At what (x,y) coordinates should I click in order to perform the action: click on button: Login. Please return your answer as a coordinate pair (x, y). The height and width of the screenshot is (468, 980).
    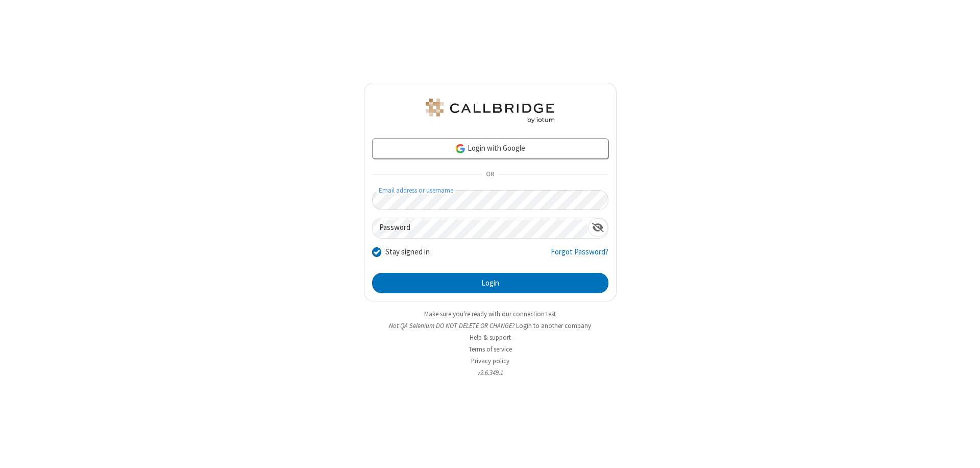
    Looking at the image, I should click on (490, 283).